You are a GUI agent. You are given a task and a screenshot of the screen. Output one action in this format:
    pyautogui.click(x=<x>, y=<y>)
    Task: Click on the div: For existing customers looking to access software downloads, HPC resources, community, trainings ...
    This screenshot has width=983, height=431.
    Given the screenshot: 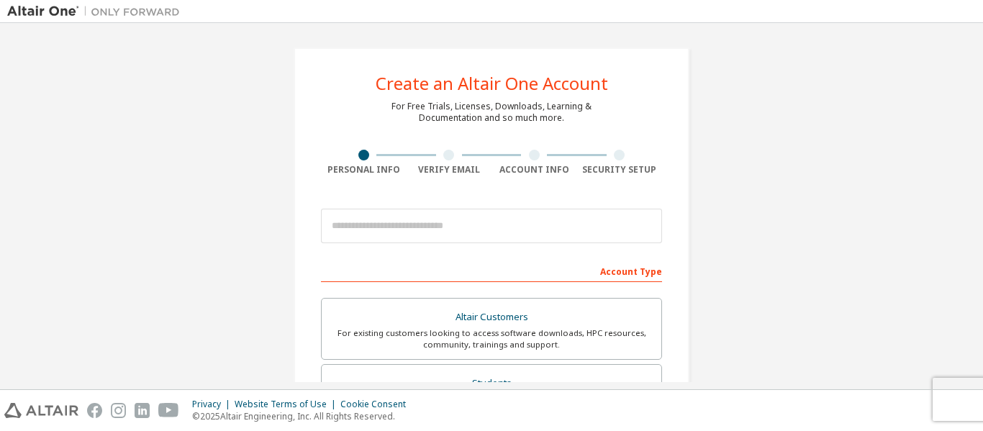 What is the action you would take?
    pyautogui.click(x=491, y=339)
    